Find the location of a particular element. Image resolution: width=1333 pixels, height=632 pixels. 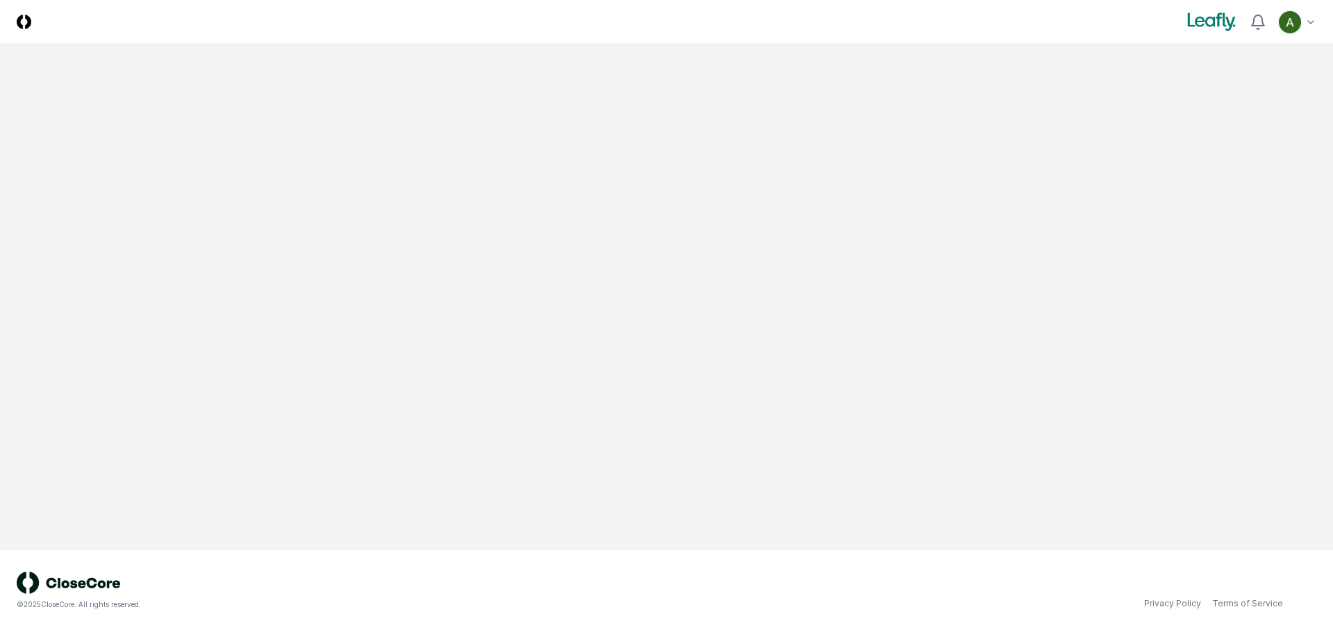

img: logo is located at coordinates (69, 583).